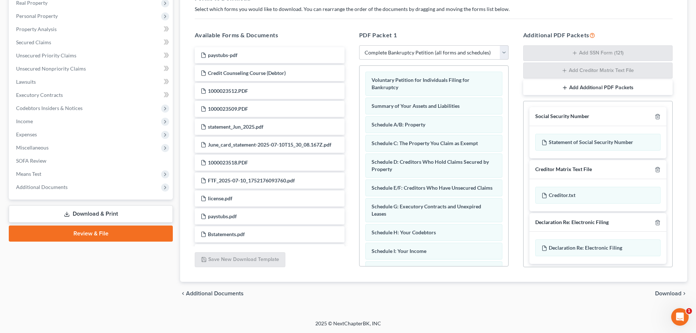  What do you see at coordinates (689, 311) in the screenshot?
I see `span: 1` at bounding box center [689, 311].